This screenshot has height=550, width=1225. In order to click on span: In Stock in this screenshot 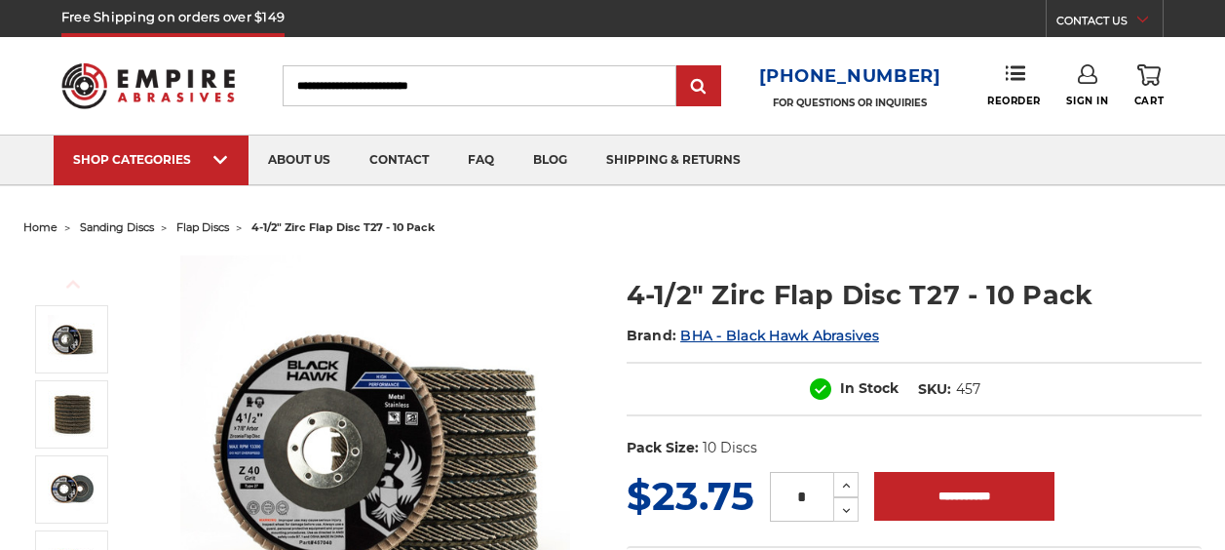, I will do `click(869, 388)`.